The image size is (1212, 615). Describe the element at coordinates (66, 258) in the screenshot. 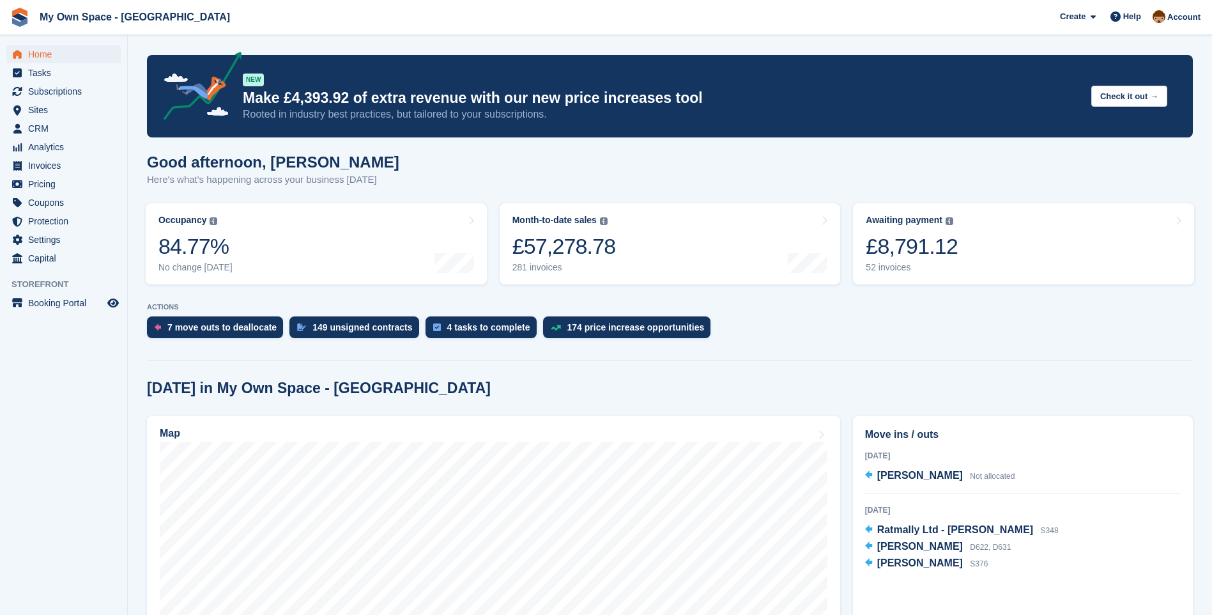

I see `span: Capital` at that location.